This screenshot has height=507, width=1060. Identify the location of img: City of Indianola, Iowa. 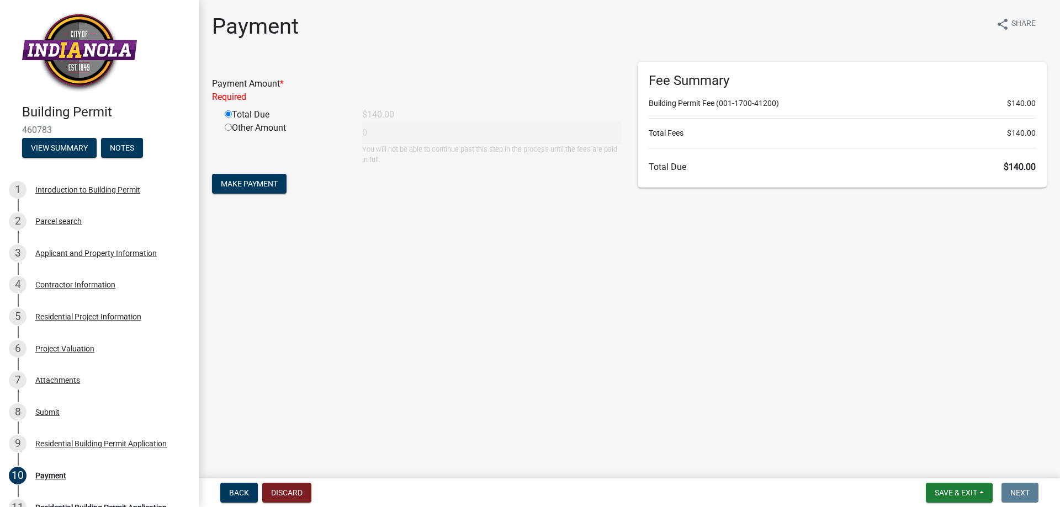
(80, 52).